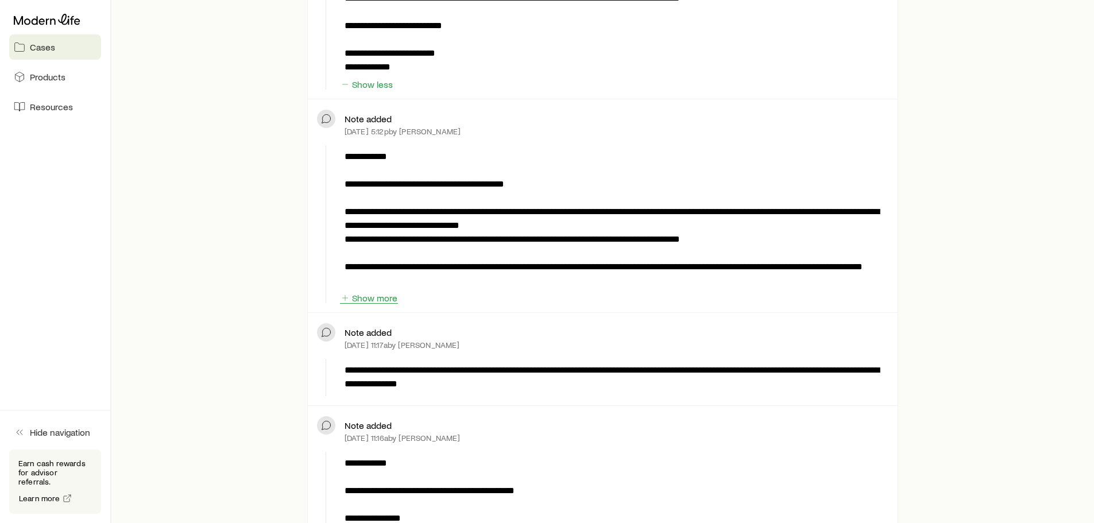 This screenshot has height=523, width=1094. What do you see at coordinates (55, 107) in the screenshot?
I see `a: Resources` at bounding box center [55, 107].